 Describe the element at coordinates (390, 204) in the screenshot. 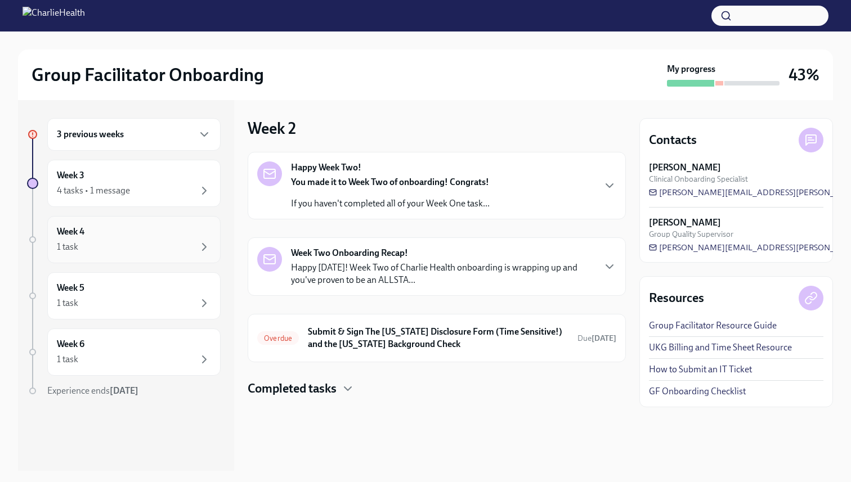

I see `p: If you haven't completed all of your Week One task...` at that location.